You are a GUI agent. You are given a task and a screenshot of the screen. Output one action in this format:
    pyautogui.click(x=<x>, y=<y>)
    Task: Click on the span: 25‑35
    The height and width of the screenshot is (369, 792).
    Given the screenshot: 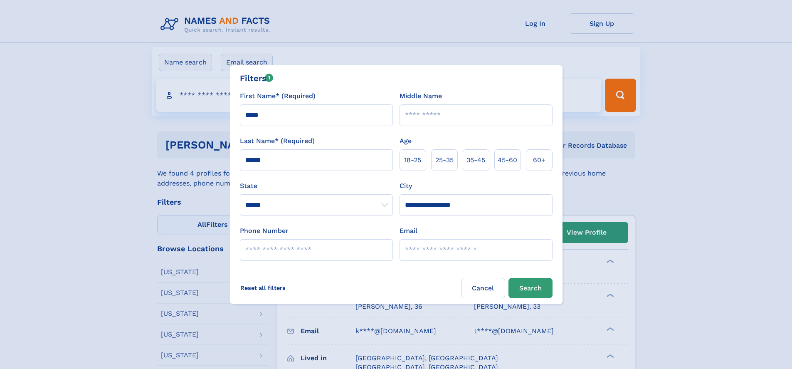 What is the action you would take?
    pyautogui.click(x=444, y=160)
    